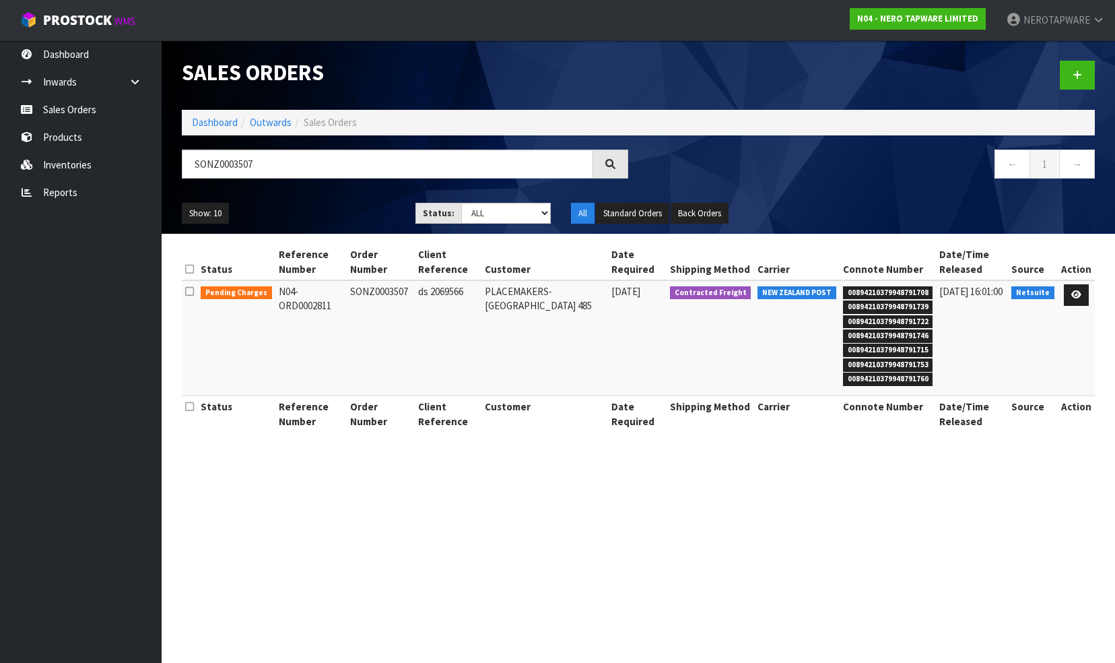 The image size is (1115, 663). I want to click on span: Sales Orders, so click(330, 122).